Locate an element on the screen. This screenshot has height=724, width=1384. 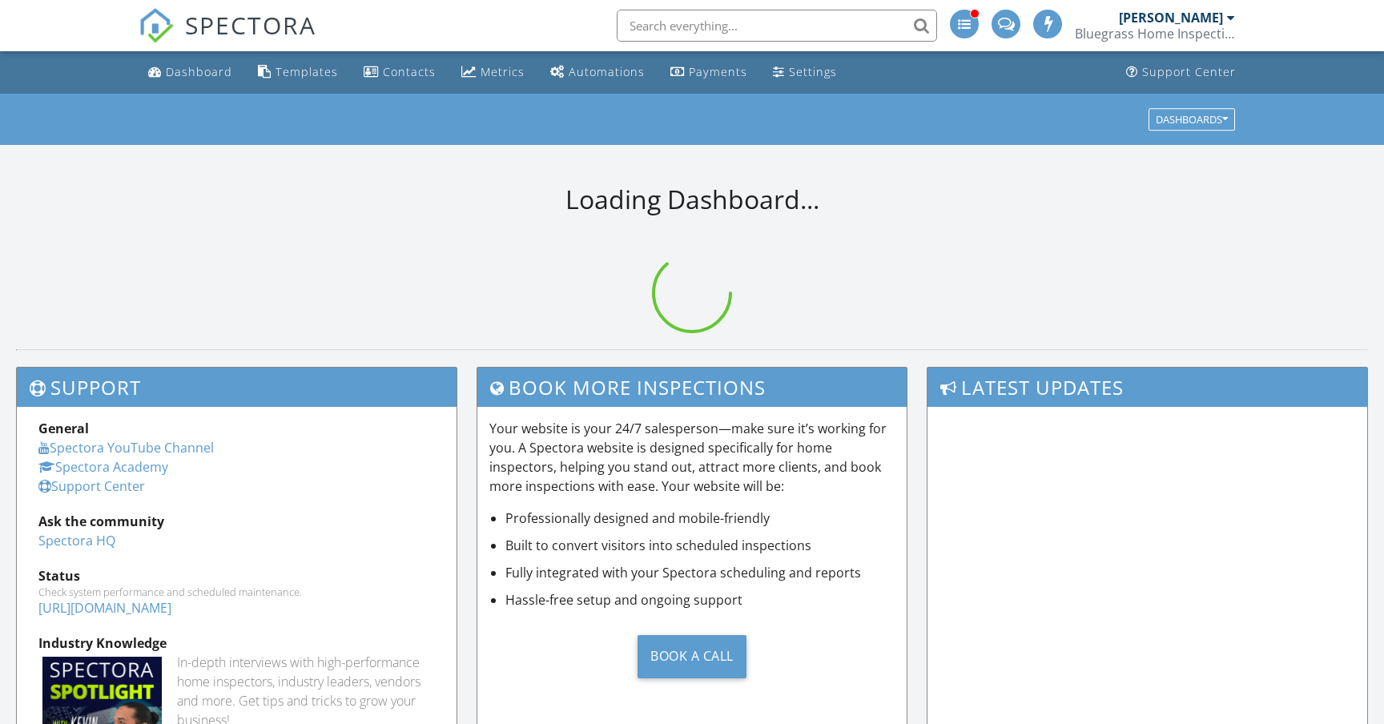
li: Hassle-free setup and ongoing support is located at coordinates (700, 600).